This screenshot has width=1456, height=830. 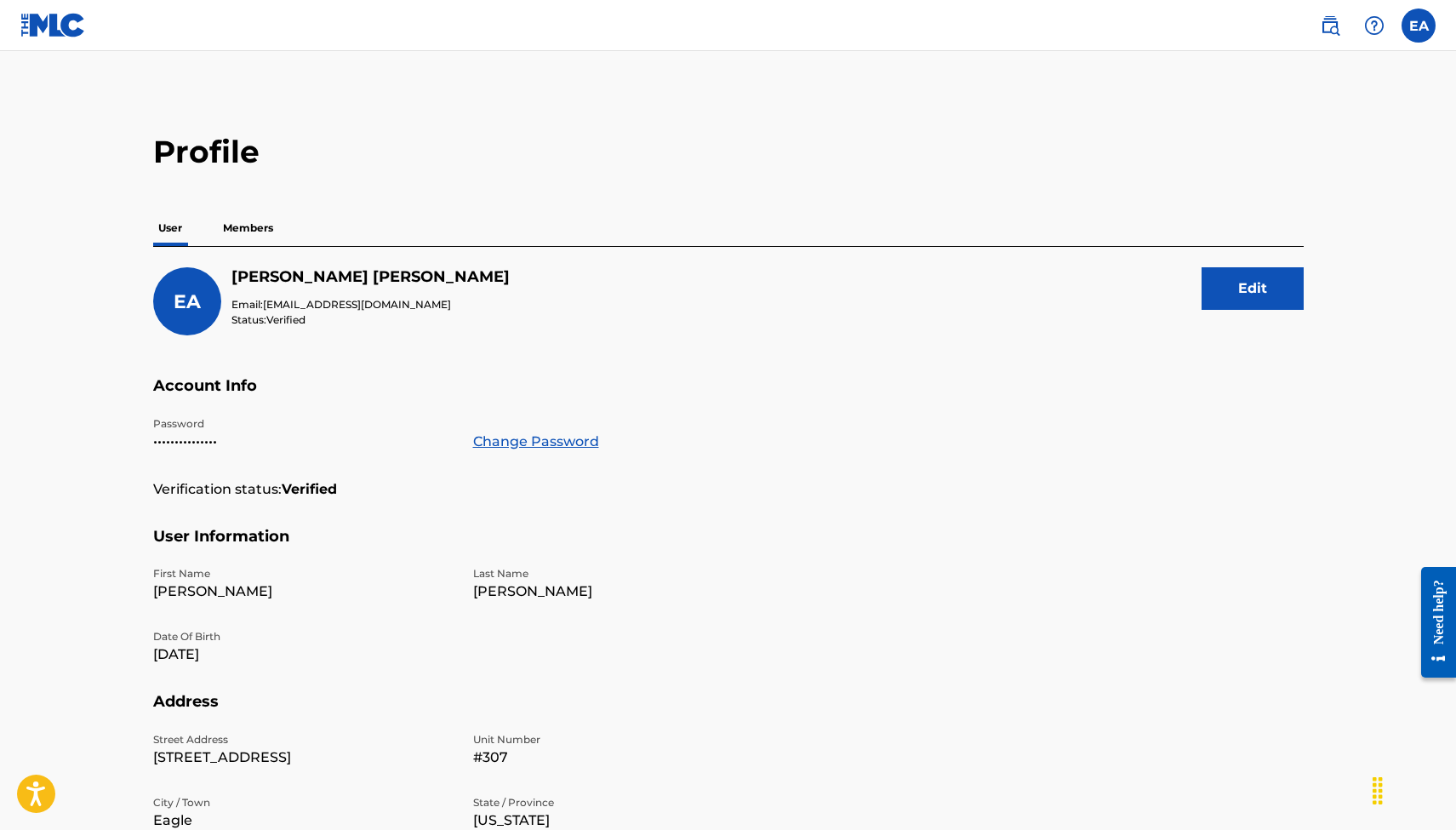 I want to click on p: Status:, so click(x=370, y=320).